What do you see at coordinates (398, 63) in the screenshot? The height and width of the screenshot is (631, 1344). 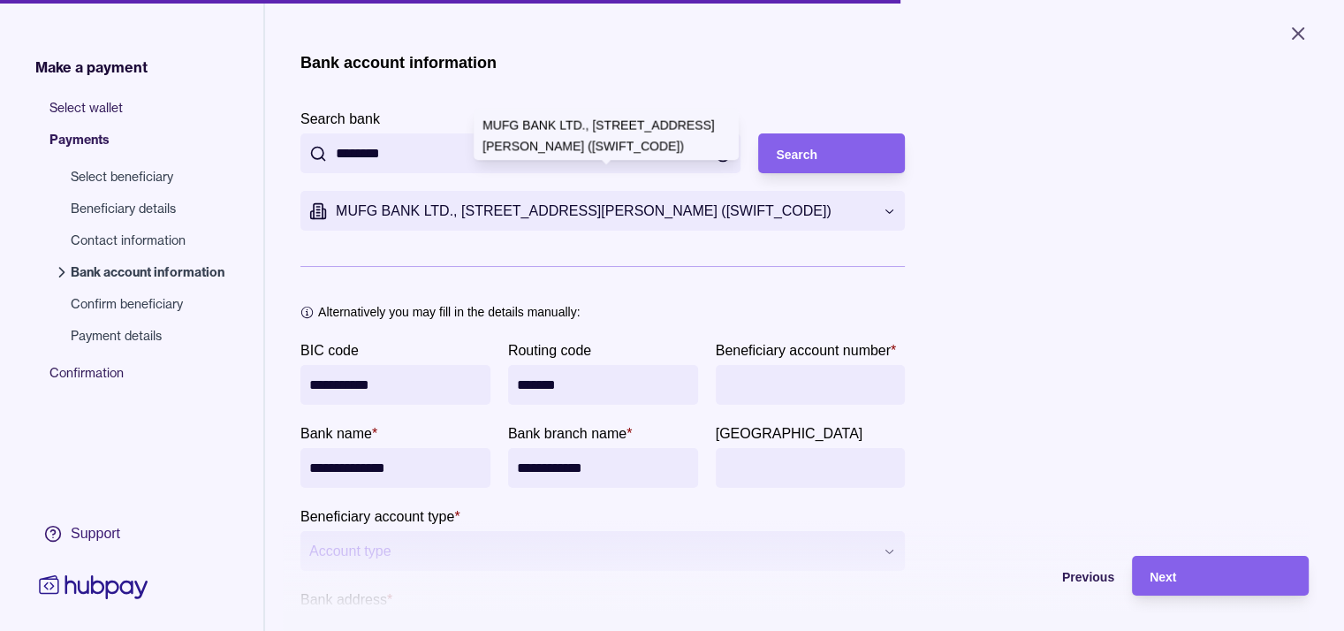 I see `h1: Bank account information` at bounding box center [398, 63].